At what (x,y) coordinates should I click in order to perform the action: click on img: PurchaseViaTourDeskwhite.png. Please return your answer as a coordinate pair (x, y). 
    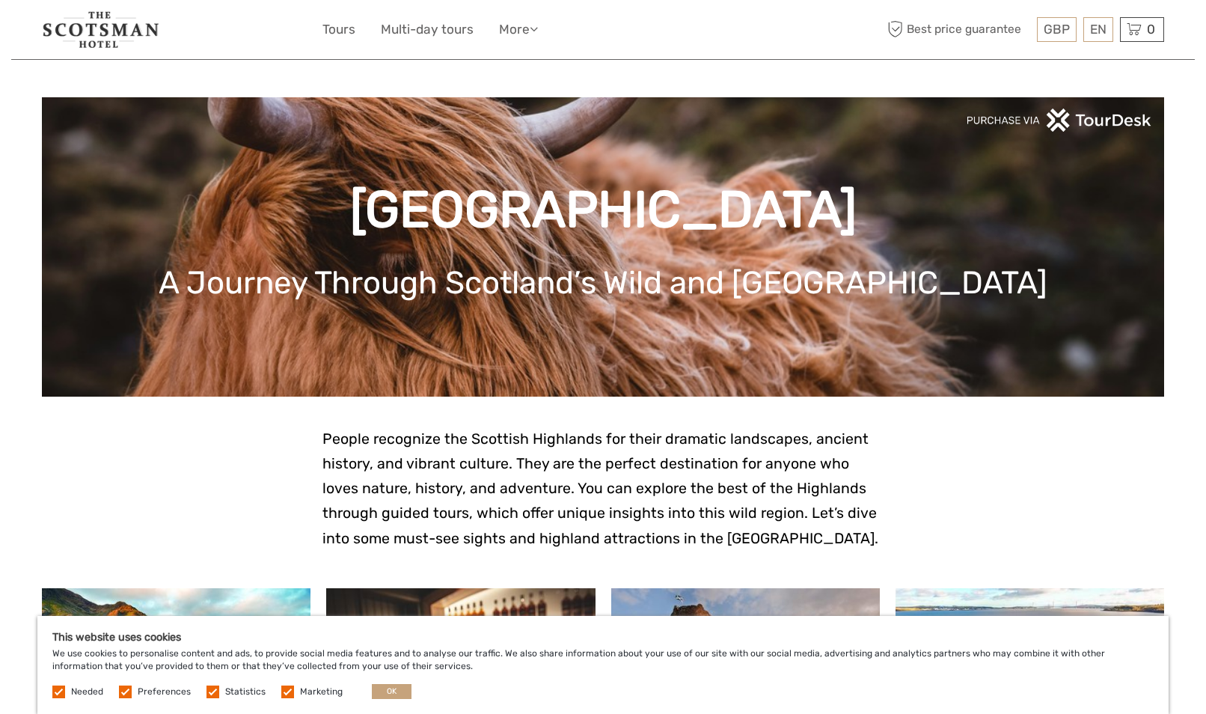
    Looking at the image, I should click on (1059, 120).